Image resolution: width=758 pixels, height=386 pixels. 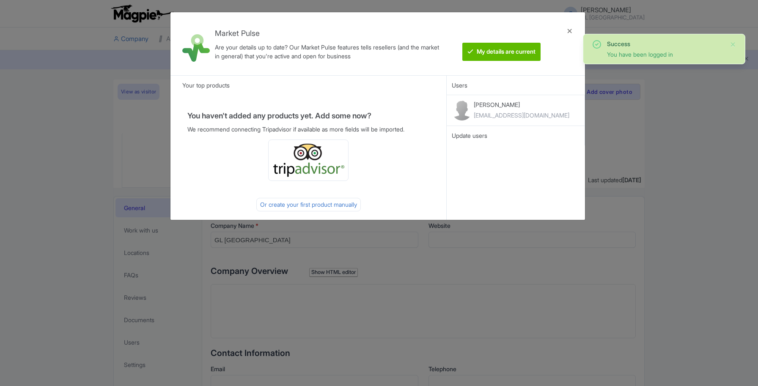 What do you see at coordinates (665, 44) in the screenshot?
I see `div: Success` at bounding box center [665, 44].